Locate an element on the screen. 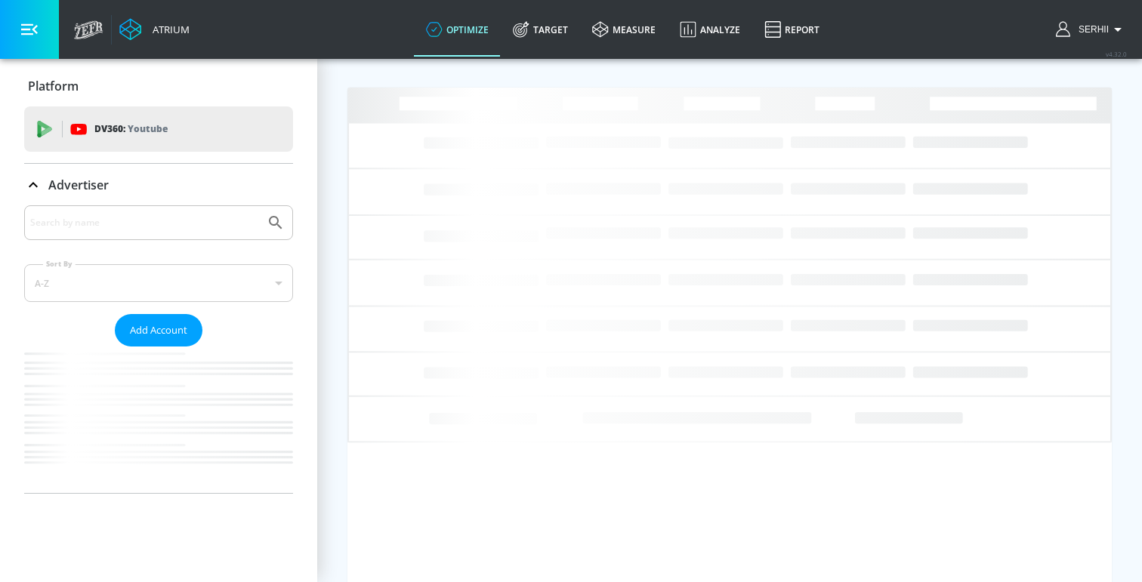 The width and height of the screenshot is (1142, 582). span: Add Account is located at coordinates (159, 330).